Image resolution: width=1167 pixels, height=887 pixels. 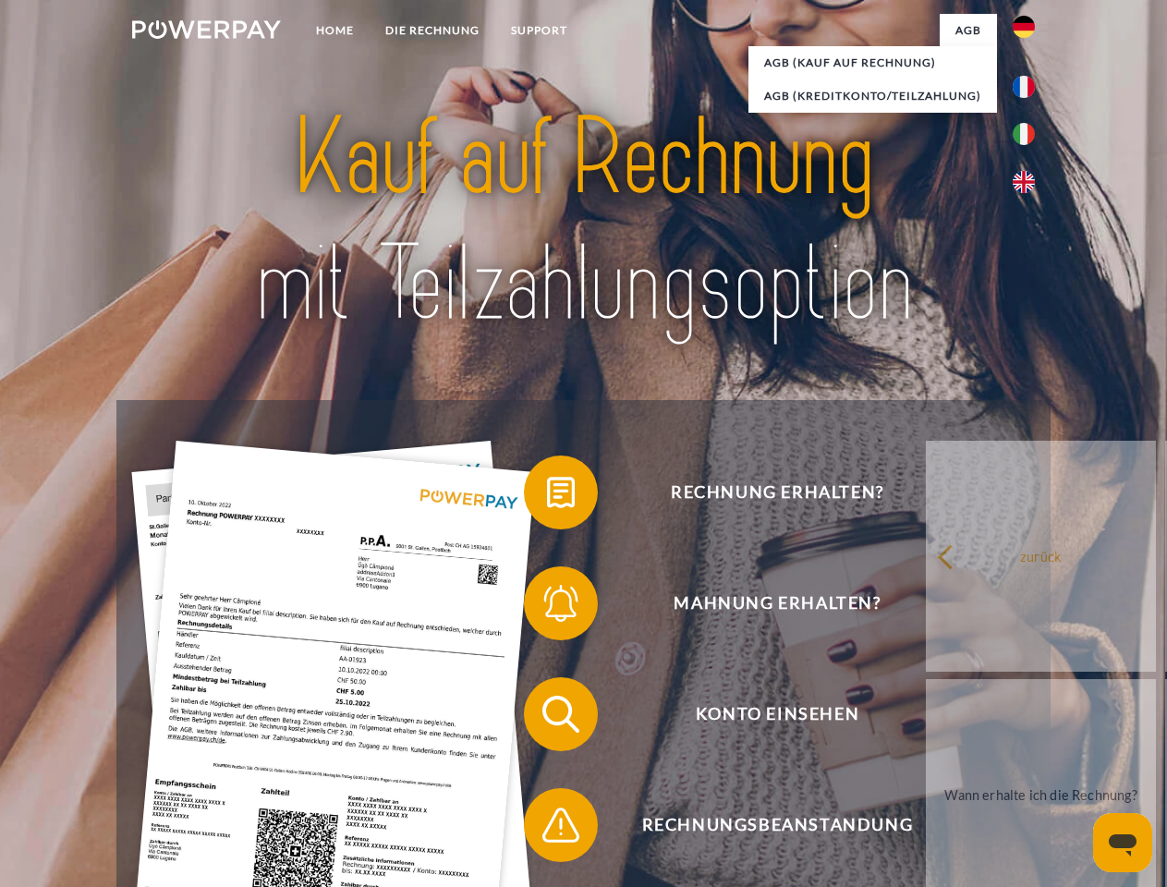 What do you see at coordinates (561, 714) in the screenshot?
I see `img: qb_search.svg` at bounding box center [561, 714].